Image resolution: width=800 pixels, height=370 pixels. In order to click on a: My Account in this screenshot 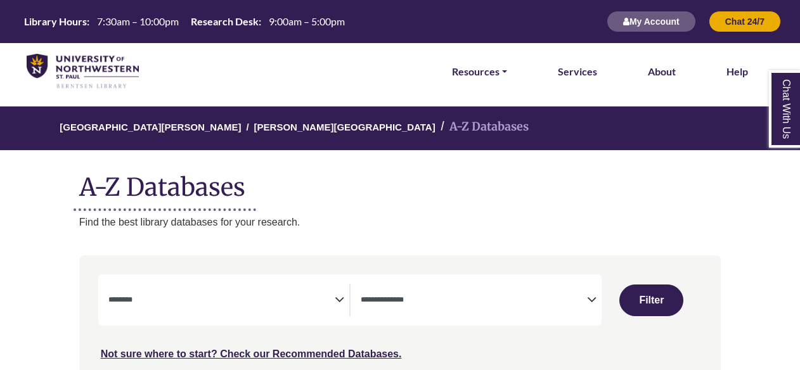, I will do `click(651, 21)`.